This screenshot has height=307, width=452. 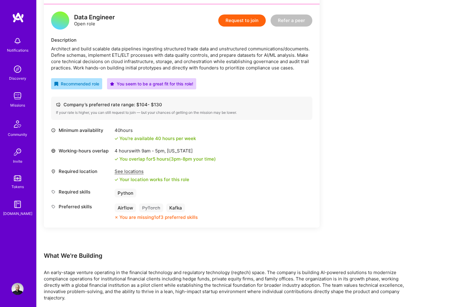 What do you see at coordinates (18, 105) in the screenshot?
I see `div: Missions` at bounding box center [18, 105].